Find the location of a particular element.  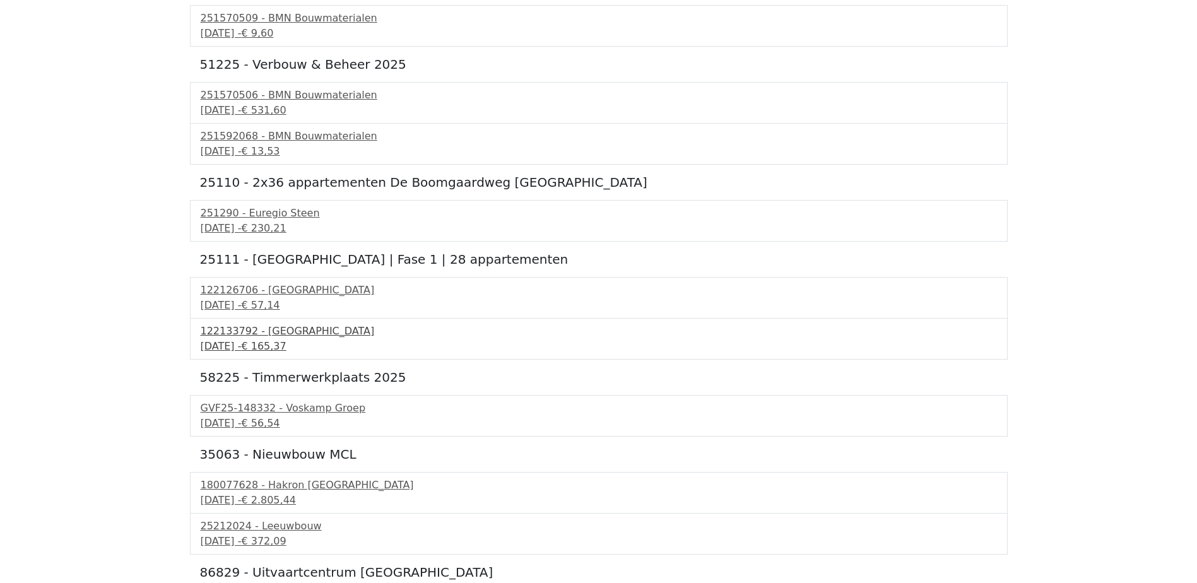

span: € 57,14 is located at coordinates (260, 305).